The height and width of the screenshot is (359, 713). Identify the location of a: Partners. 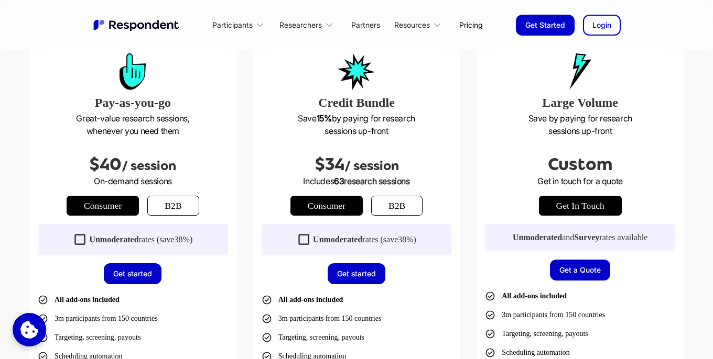
(365, 25).